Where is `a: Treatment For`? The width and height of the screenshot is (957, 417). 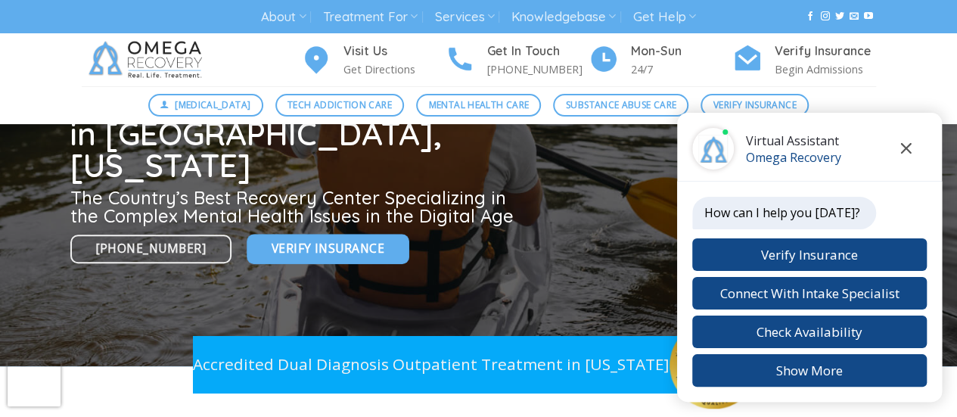 a: Treatment For is located at coordinates (370, 17).